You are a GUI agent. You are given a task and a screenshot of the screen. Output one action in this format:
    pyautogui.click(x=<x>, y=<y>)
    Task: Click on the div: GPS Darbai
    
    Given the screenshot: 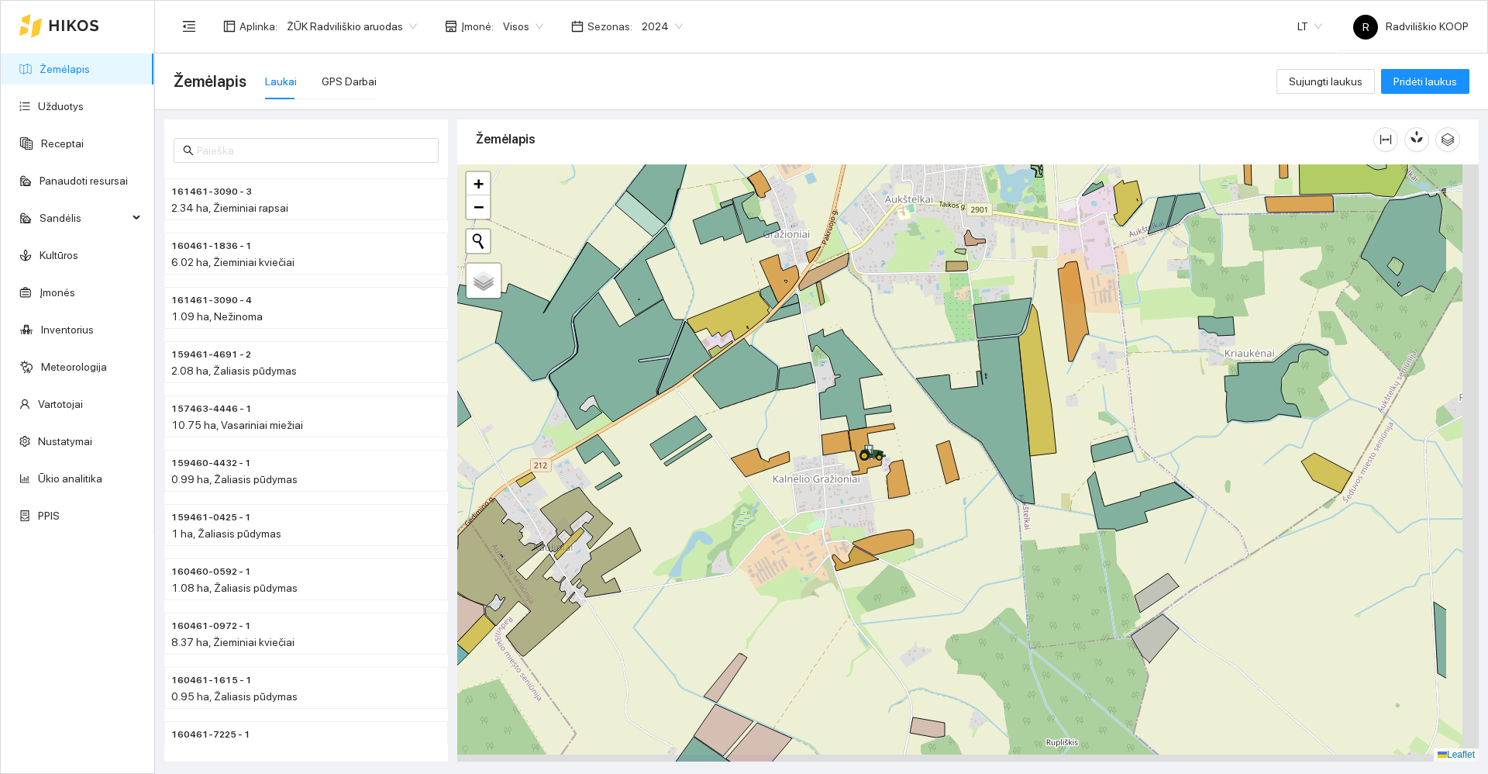 What is the action you would take?
    pyautogui.click(x=349, y=81)
    